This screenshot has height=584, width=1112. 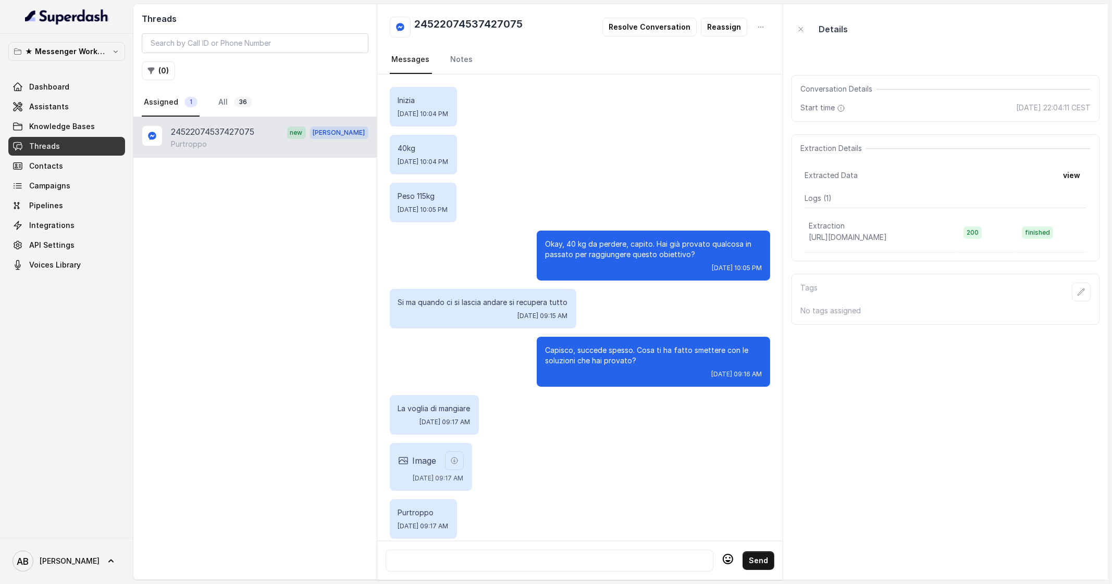 I want to click on span: new, so click(x=296, y=133).